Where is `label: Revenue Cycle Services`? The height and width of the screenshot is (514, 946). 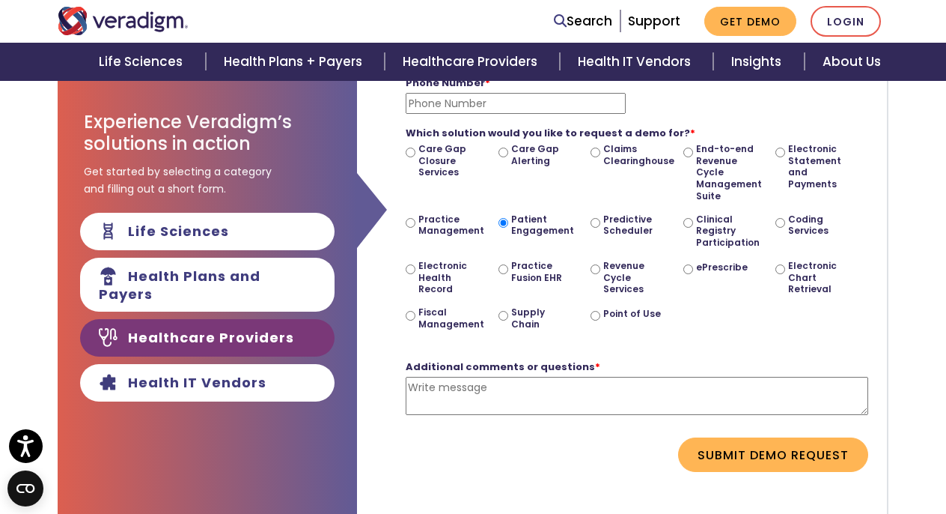
label: Revenue Cycle Services is located at coordinates (633, 277).